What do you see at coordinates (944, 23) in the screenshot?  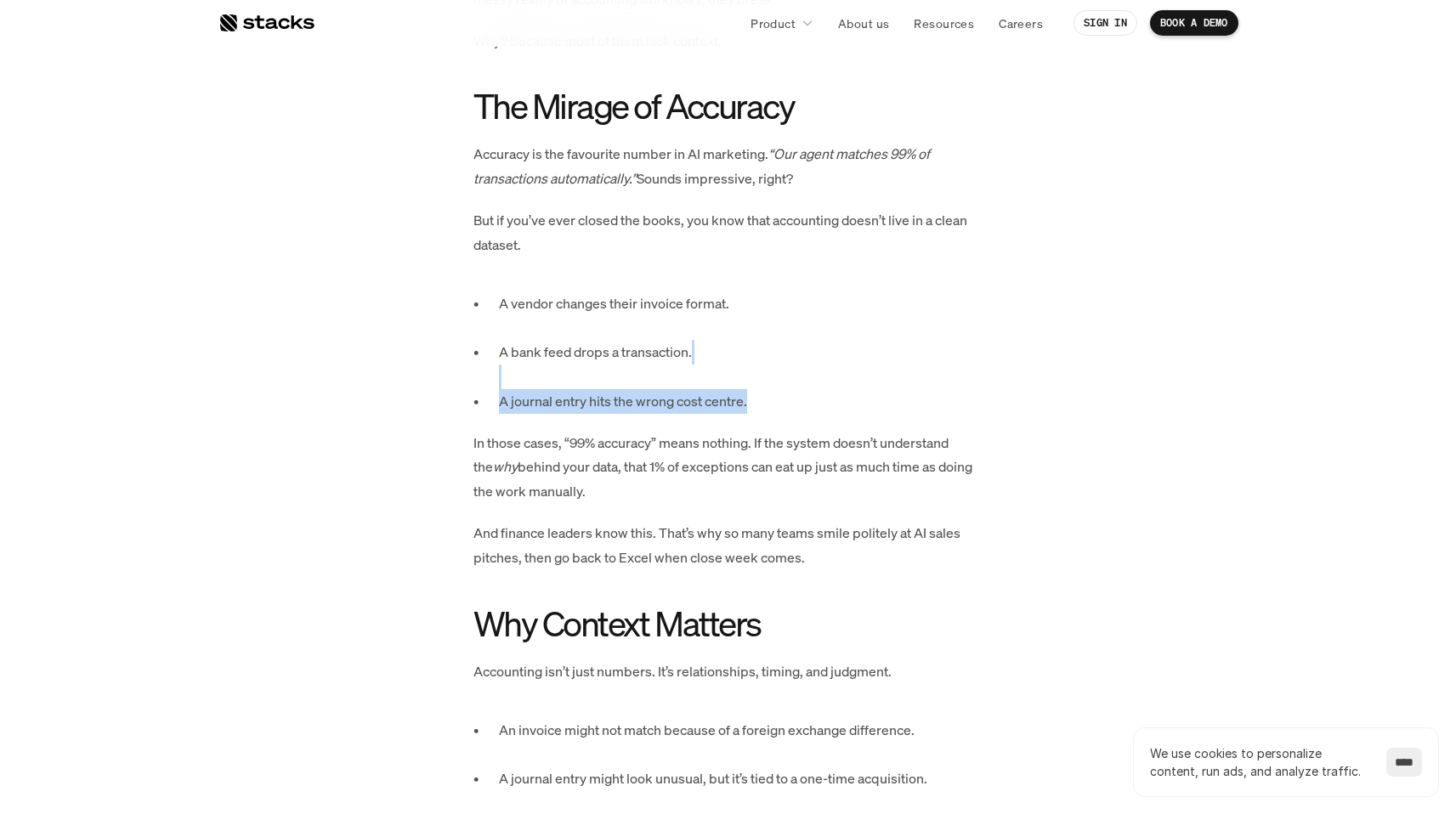 I see `a: Resources` at bounding box center [944, 23].